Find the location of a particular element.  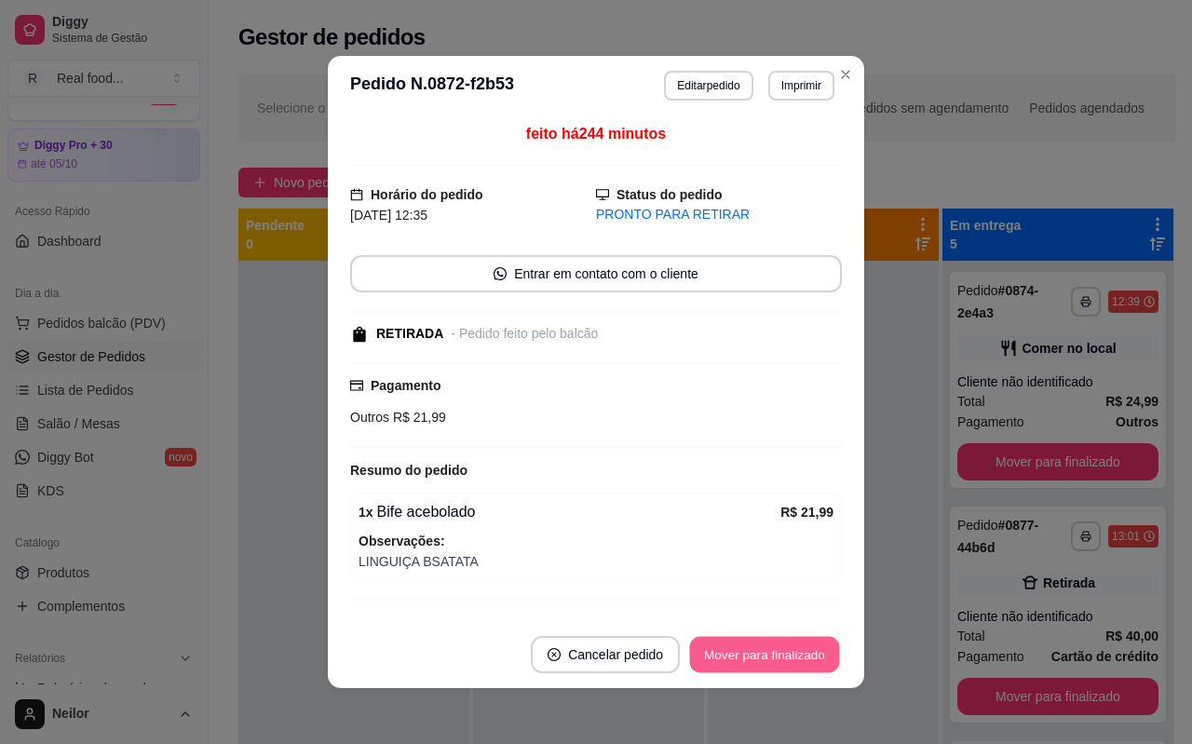

button: Close is located at coordinates (846, 75).